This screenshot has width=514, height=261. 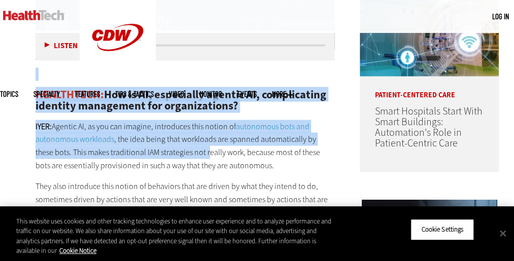 I want to click on span: Smart Hospitals Start With Smart Buildings: Automation's Role in Patient-Centric Care, so click(x=429, y=127).